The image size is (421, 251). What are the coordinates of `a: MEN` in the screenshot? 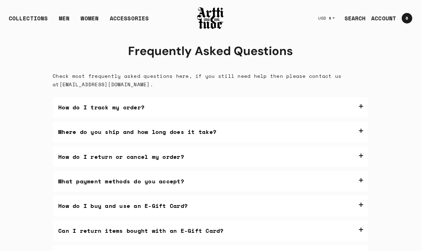 It's located at (64, 21).